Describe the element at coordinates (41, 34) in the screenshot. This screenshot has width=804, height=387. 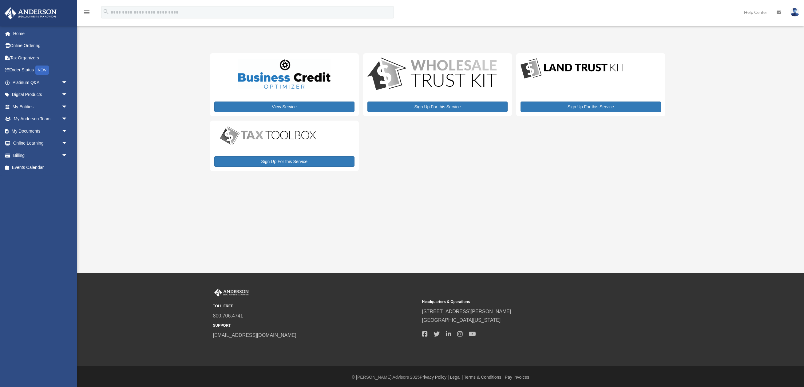
I see `a: Home` at that location.